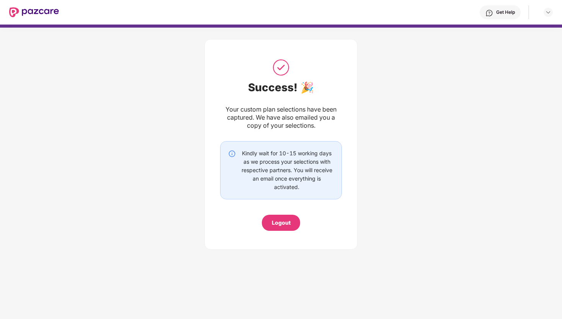 The width and height of the screenshot is (562, 319). I want to click on img: svg+xml;base64,PHN2ZyBpZD0iSGVscC0zMngzMiIgeG1sbnM9Imh0dHA6Ly93d3cudzMub3JnLzIwMDAvc3ZnIiB3aWR0aD..., so click(489, 13).